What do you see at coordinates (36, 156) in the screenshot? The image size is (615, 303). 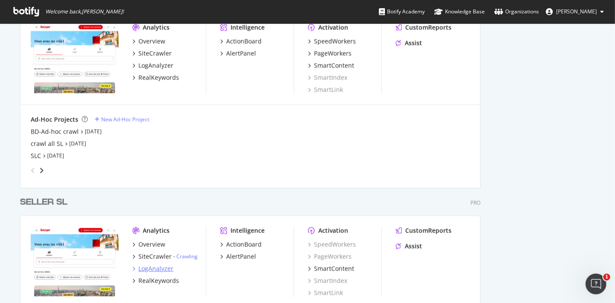 I see `a: SLC` at bounding box center [36, 156].